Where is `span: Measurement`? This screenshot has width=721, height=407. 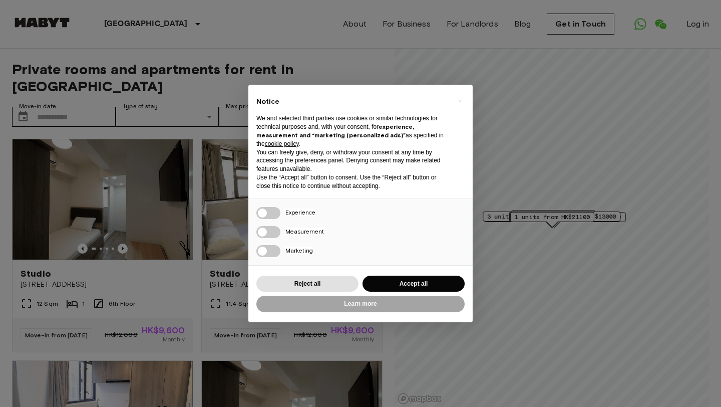
span: Measurement is located at coordinates (304, 231).